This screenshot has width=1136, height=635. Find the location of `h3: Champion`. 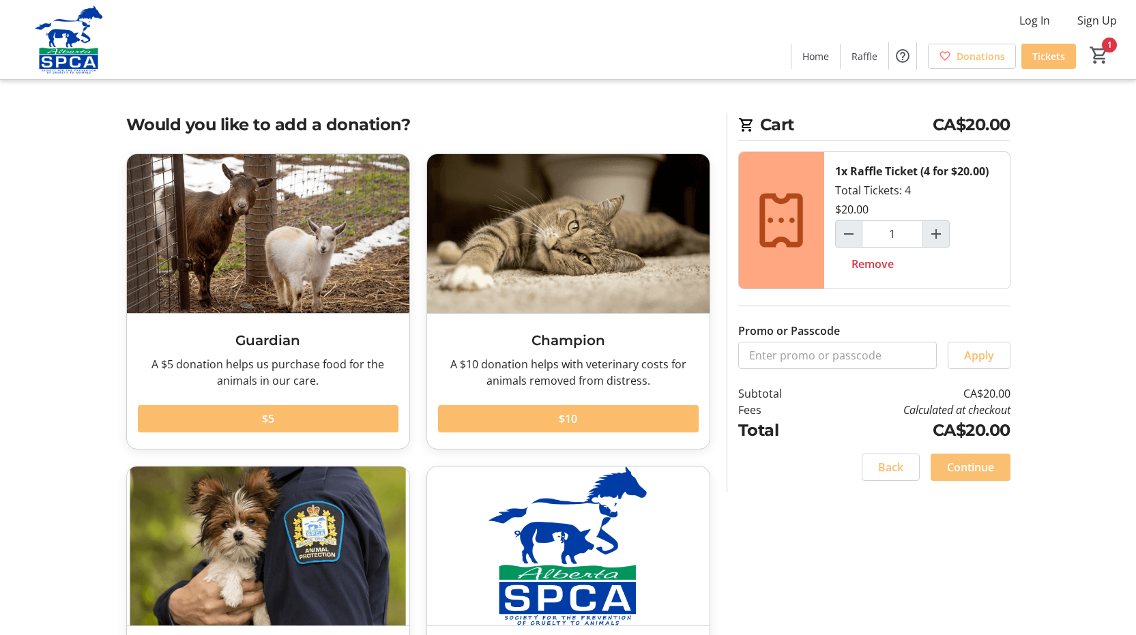

h3: Champion is located at coordinates (568, 341).